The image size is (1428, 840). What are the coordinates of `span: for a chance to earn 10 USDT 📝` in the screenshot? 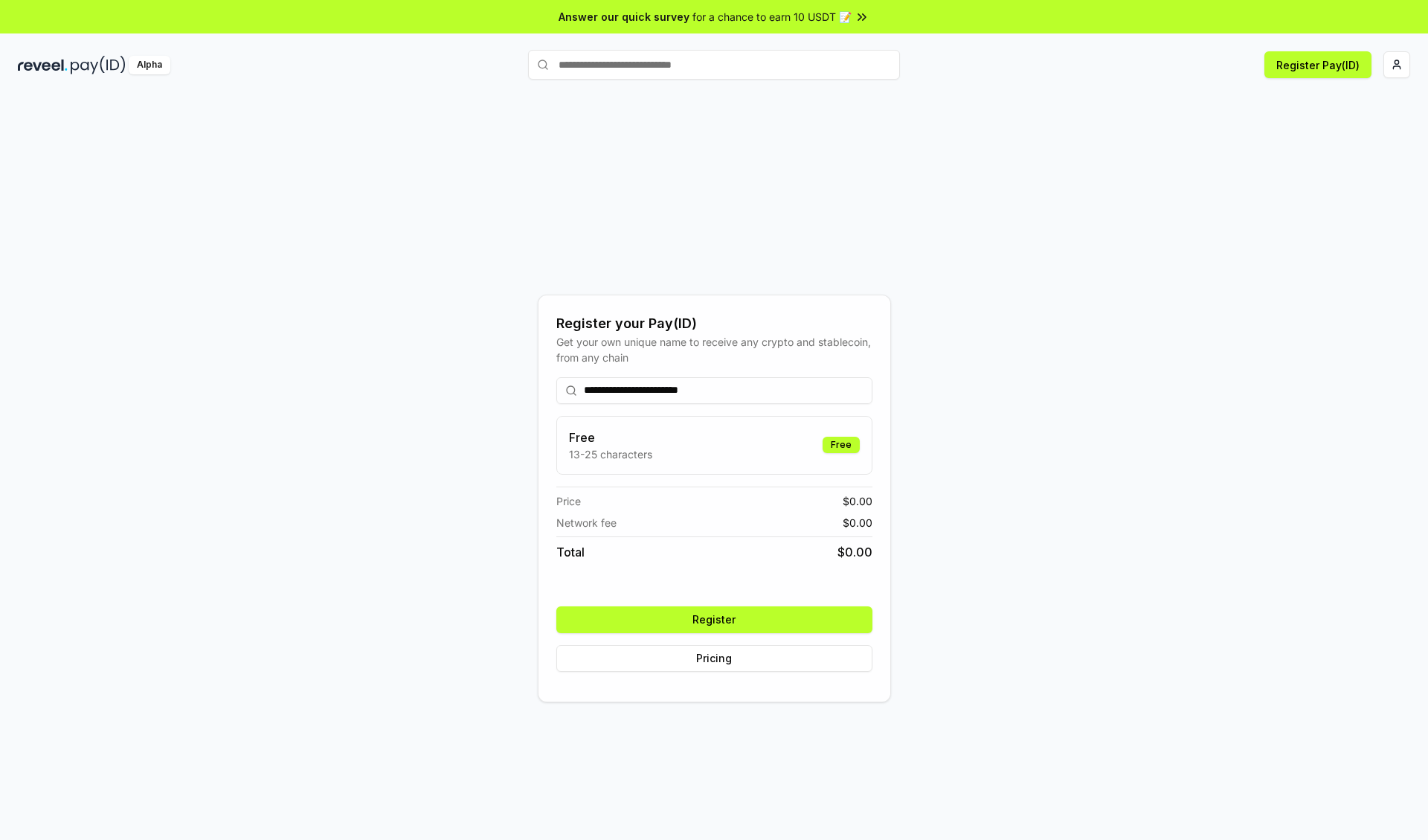 It's located at (772, 17).